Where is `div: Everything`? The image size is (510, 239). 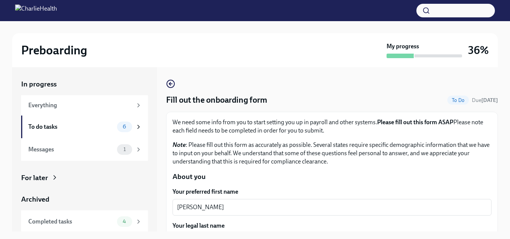 div: Everything is located at coordinates (80, 105).